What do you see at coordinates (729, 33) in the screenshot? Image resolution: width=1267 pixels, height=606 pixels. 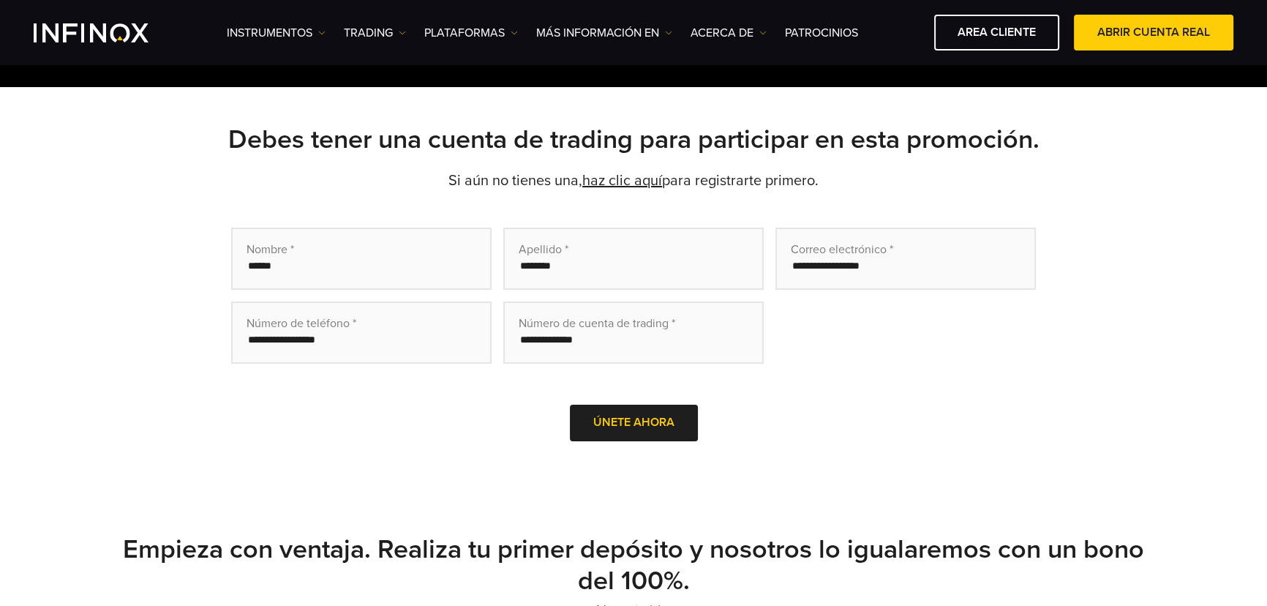 I see `a: ACERCA DE` at bounding box center [729, 33].